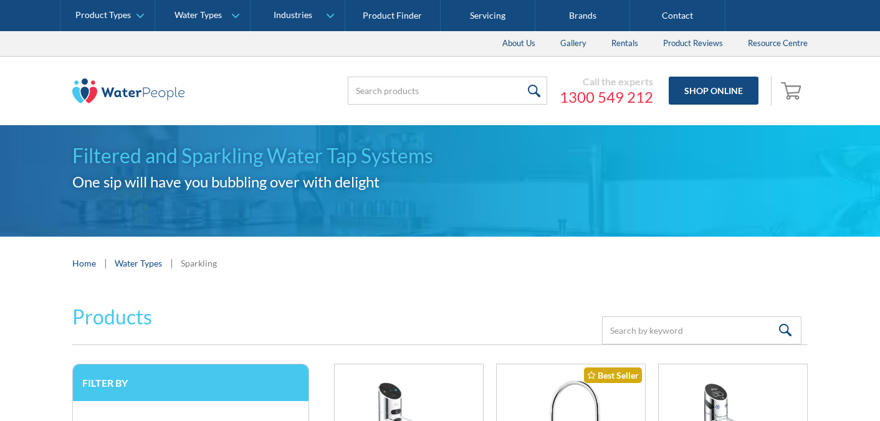 The height and width of the screenshot is (421, 880). What do you see at coordinates (793, 91) in the screenshot?
I see `a: Open empty cart` at bounding box center [793, 91].